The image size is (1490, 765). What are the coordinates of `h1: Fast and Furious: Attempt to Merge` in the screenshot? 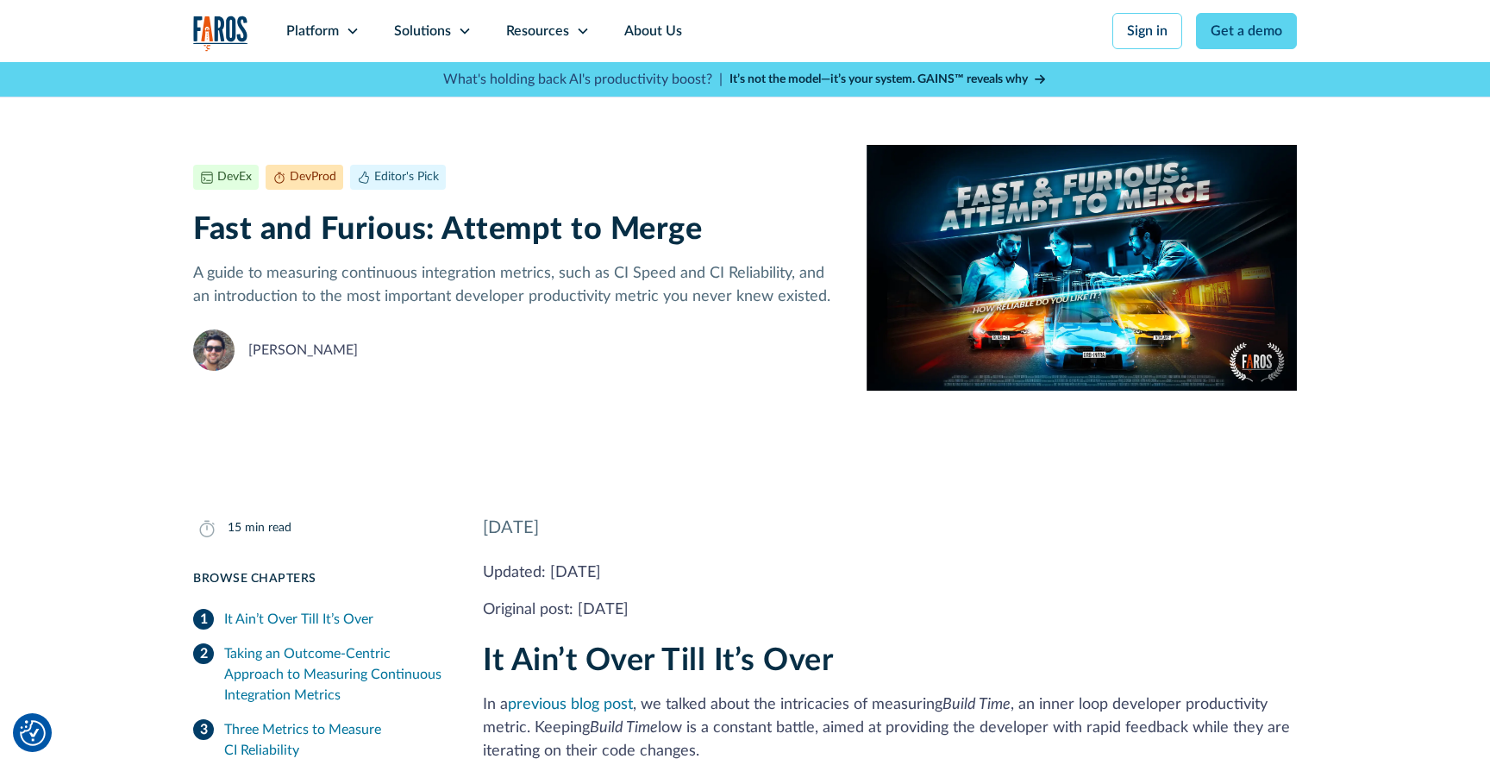 It's located at (516, 229).